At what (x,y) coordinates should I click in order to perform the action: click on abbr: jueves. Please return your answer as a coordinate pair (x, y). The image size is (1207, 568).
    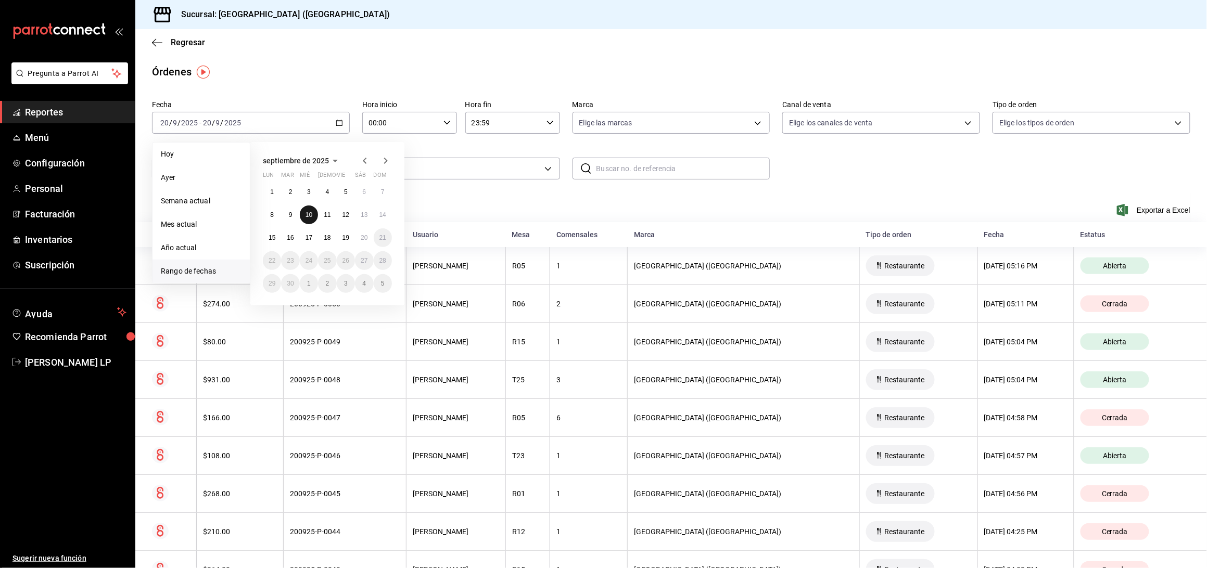
    Looking at the image, I should click on (349, 177).